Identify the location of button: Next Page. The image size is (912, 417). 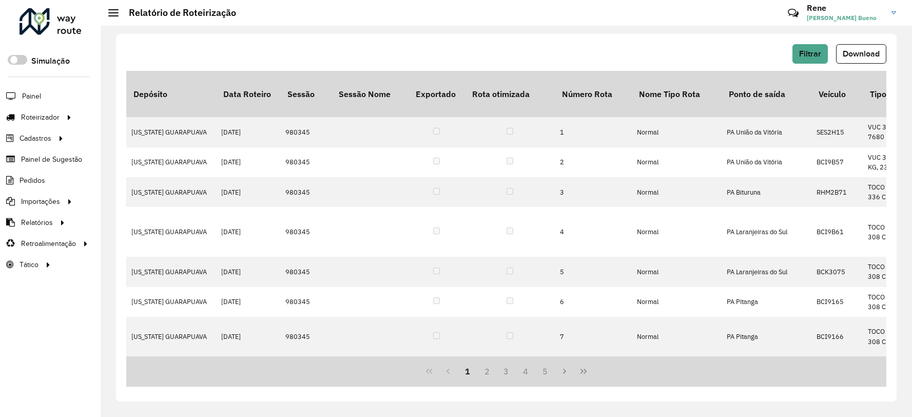
(565, 371).